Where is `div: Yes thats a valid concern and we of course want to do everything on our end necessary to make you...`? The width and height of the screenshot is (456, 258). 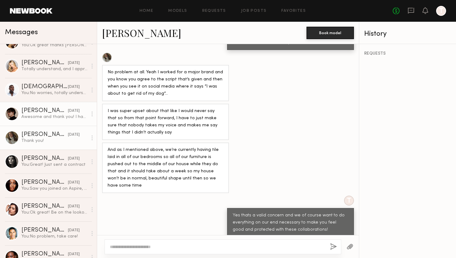 div: Yes thats a valid concern and we of course want to do everything on our end necessary to make you... is located at coordinates (290, 222).